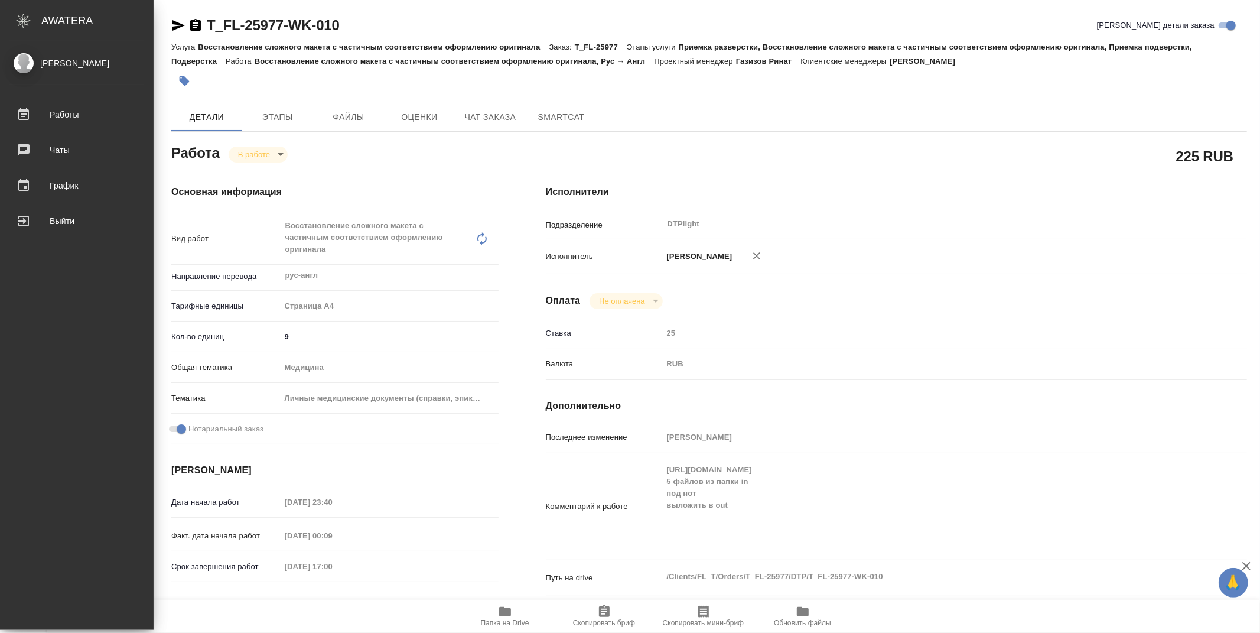  Describe the element at coordinates (184, 47) in the screenshot. I see `p: Услуга` at that location.